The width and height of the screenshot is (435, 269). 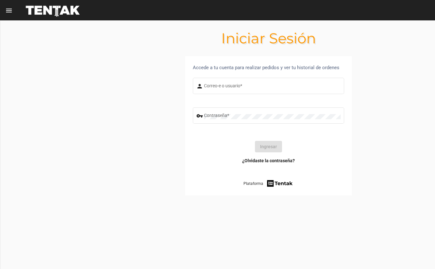 I want to click on mat-icon: vpn_key, so click(x=200, y=116).